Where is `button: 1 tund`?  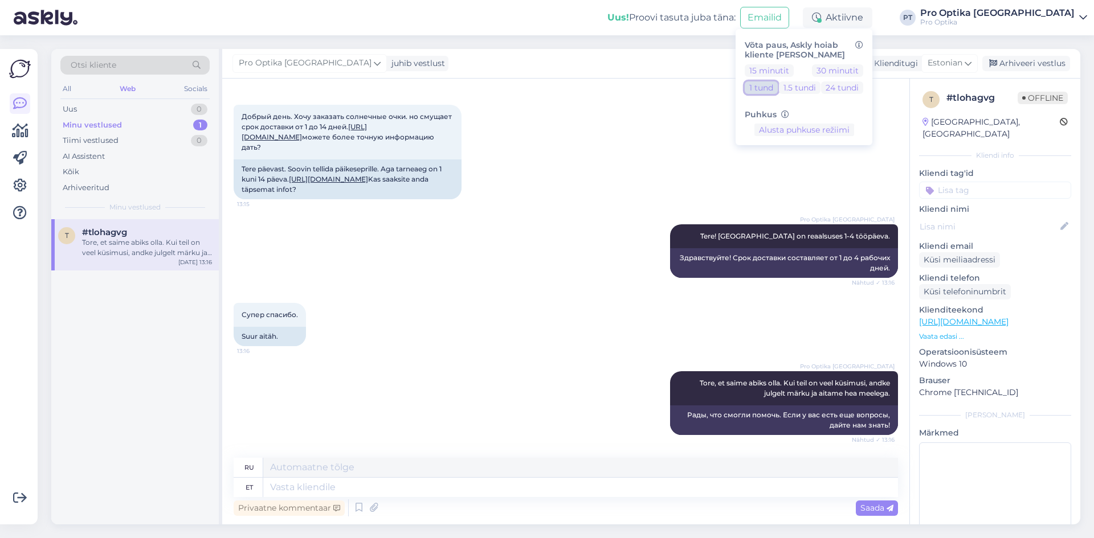 button: 1 tund is located at coordinates (761, 88).